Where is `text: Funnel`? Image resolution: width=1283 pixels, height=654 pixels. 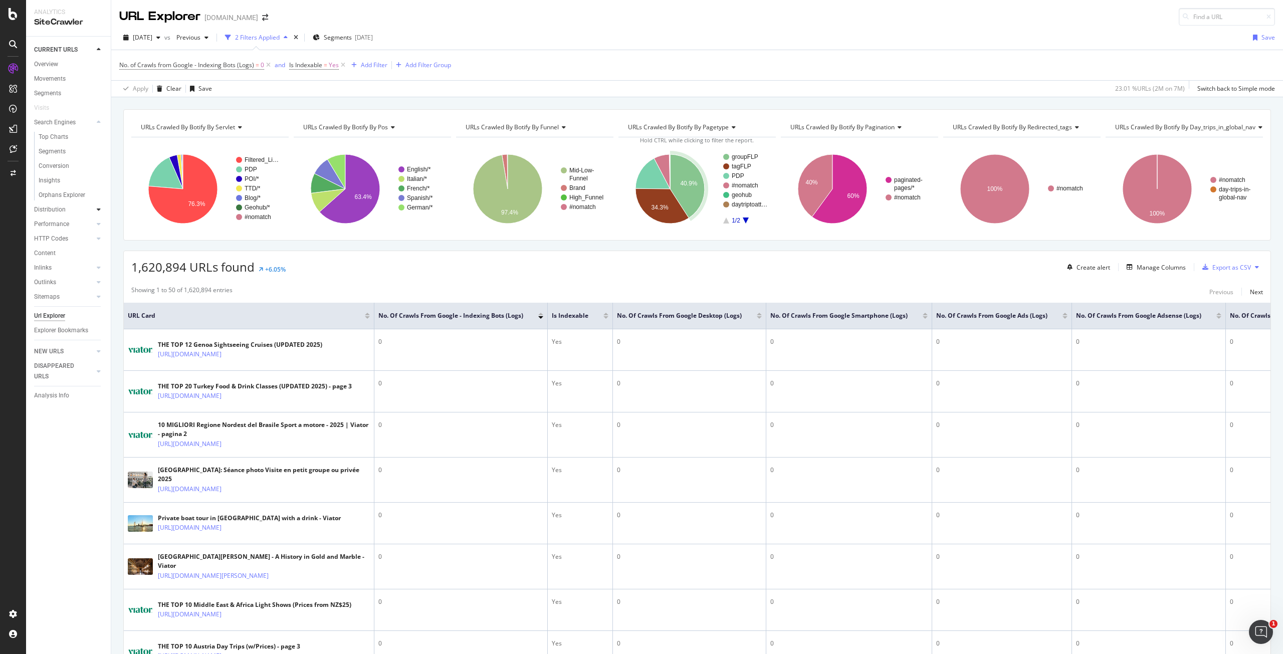
text: Funnel is located at coordinates (578, 178).